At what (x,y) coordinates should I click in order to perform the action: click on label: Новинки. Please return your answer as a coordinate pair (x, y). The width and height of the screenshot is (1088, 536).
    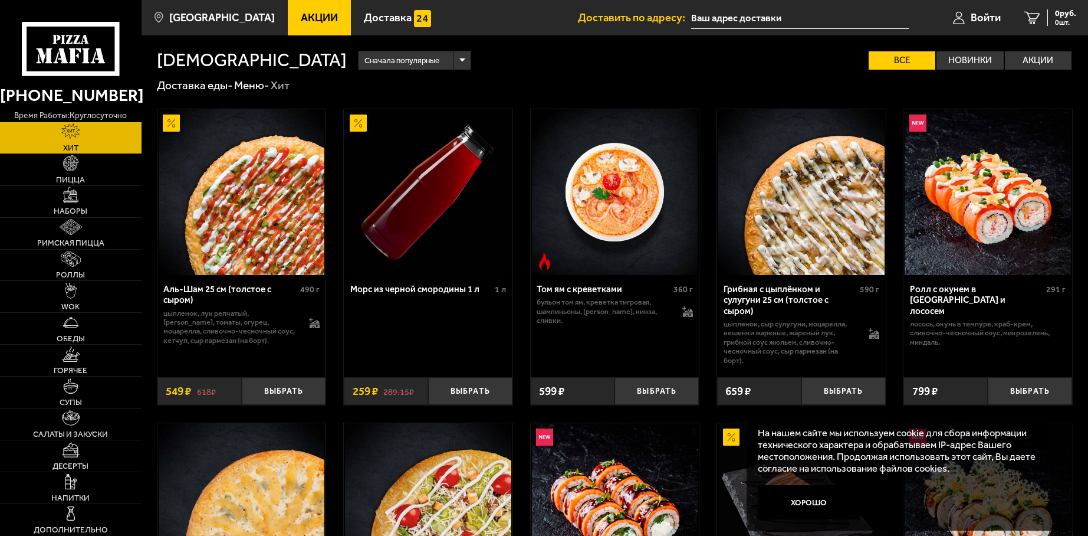
    Looking at the image, I should click on (970, 60).